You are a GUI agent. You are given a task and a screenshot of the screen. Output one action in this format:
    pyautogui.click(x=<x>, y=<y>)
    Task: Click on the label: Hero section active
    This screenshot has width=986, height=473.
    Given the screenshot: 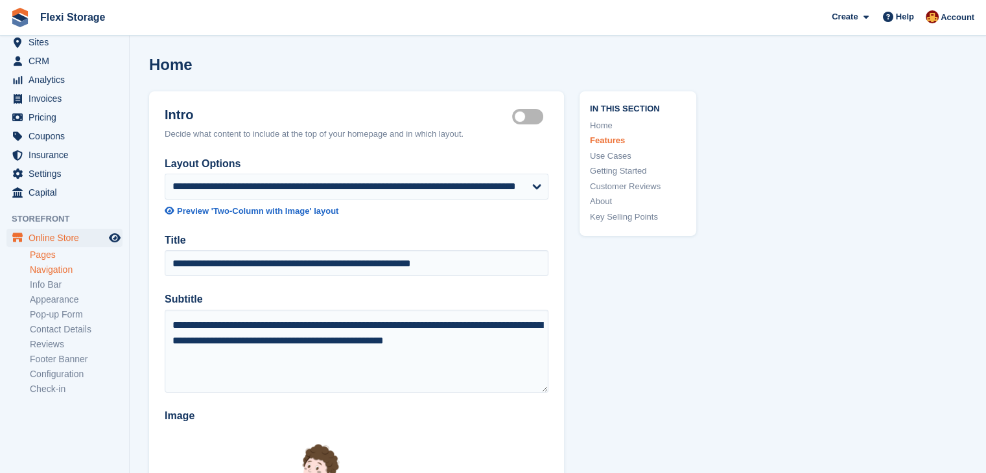 What is the action you would take?
    pyautogui.click(x=530, y=117)
    